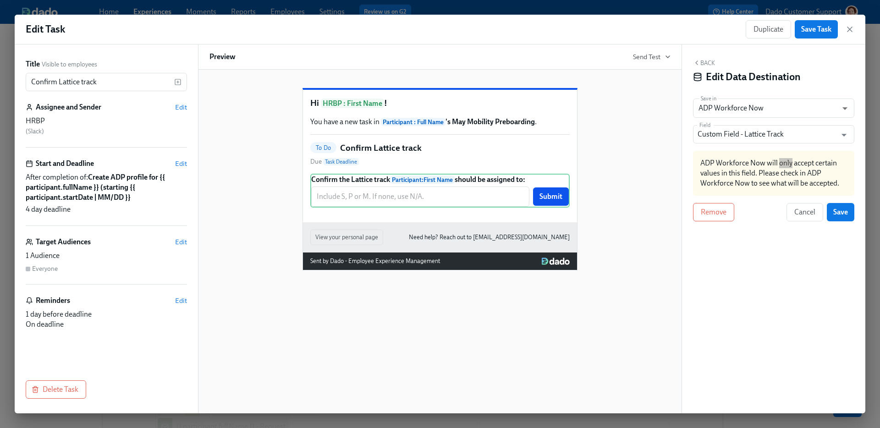 The width and height of the screenshot is (880, 428). I want to click on button: Duplicate, so click(768, 29).